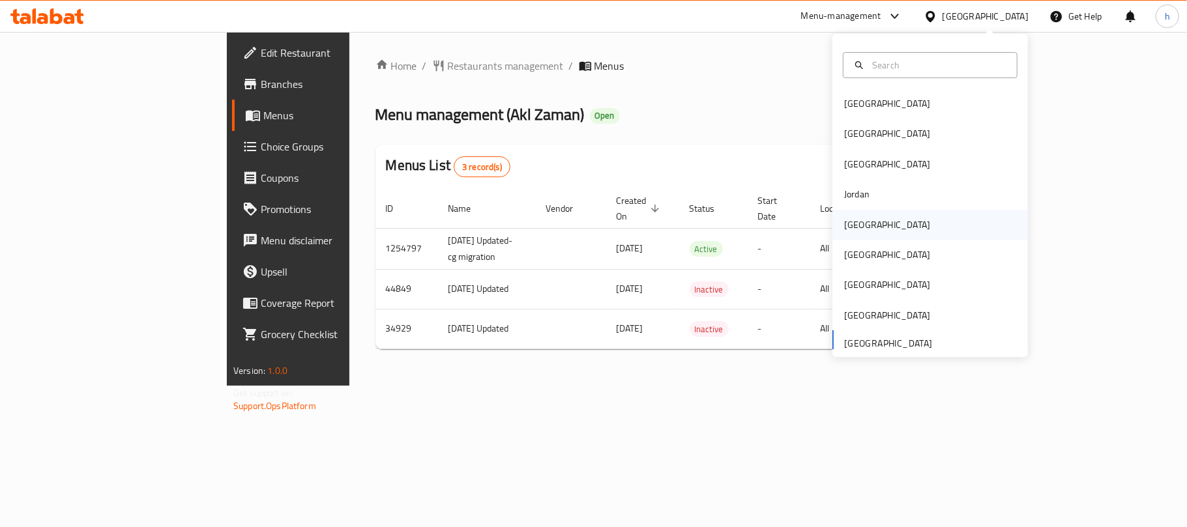 This screenshot has width=1187, height=527. Describe the element at coordinates (448, 166) in the screenshot. I see `h2: Menus List` at that location.